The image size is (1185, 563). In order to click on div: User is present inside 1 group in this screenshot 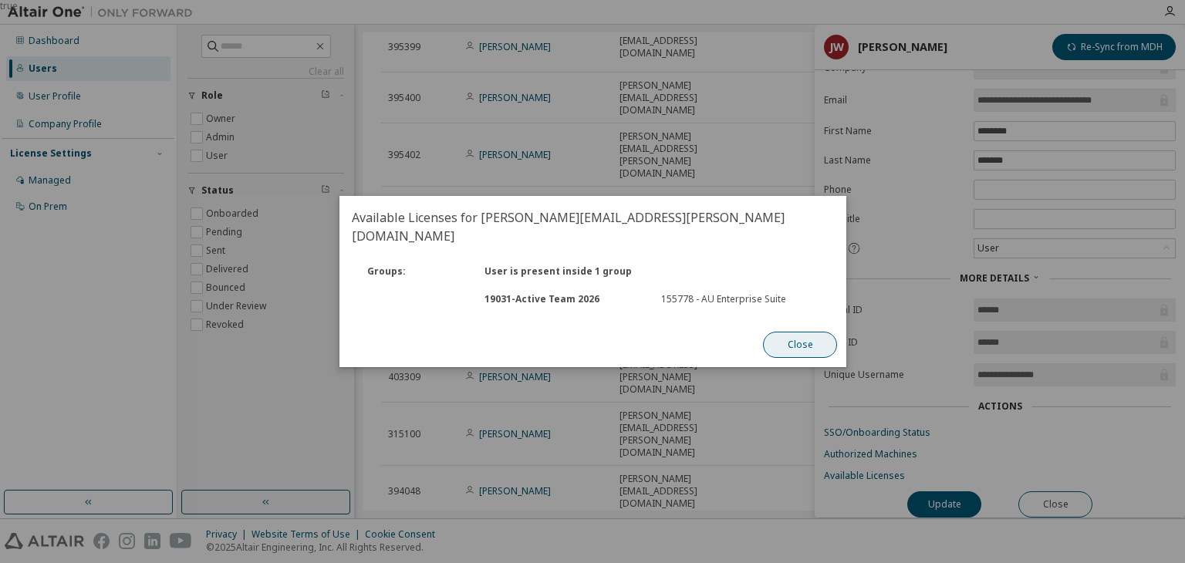, I will do `click(563, 272)`.